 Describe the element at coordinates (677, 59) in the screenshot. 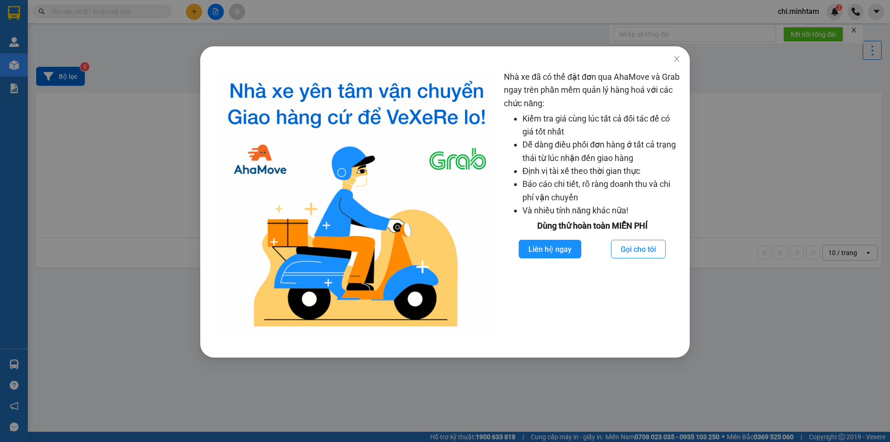

I see `span: close` at that location.